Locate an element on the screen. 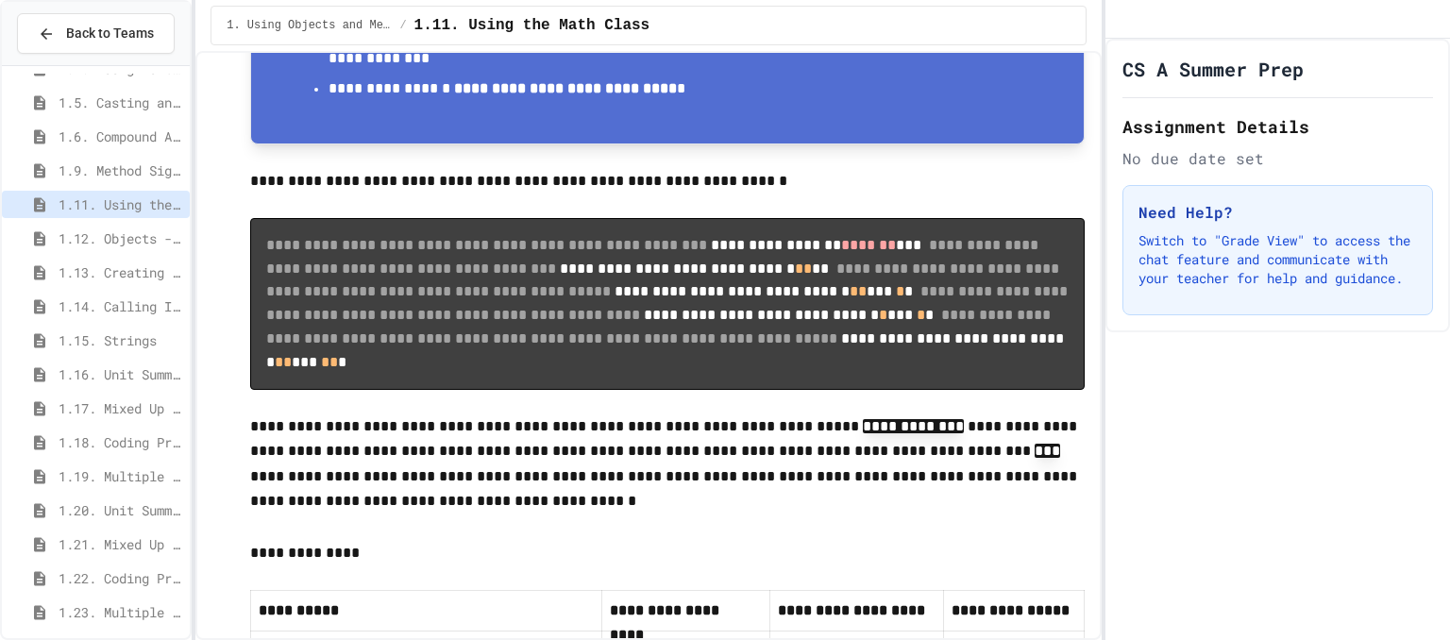 The width and height of the screenshot is (1450, 640). span: 1.22. Coding Practice 1b (1.7-1.15) is located at coordinates (120, 578).